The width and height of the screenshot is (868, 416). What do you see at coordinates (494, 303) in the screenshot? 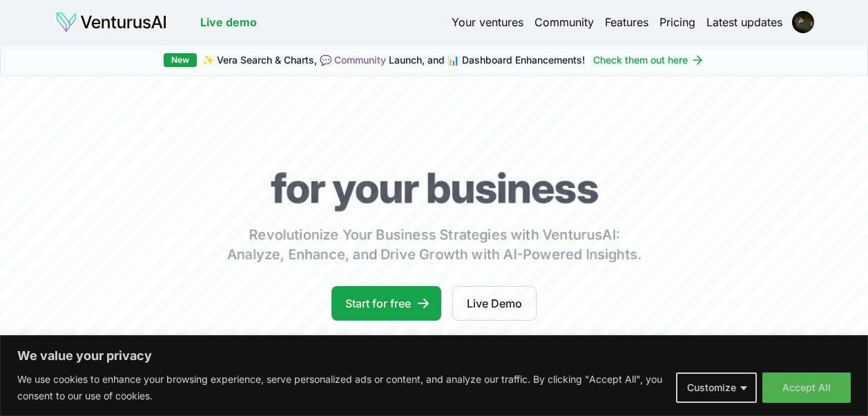
I see `a: Live Demo` at bounding box center [494, 303].